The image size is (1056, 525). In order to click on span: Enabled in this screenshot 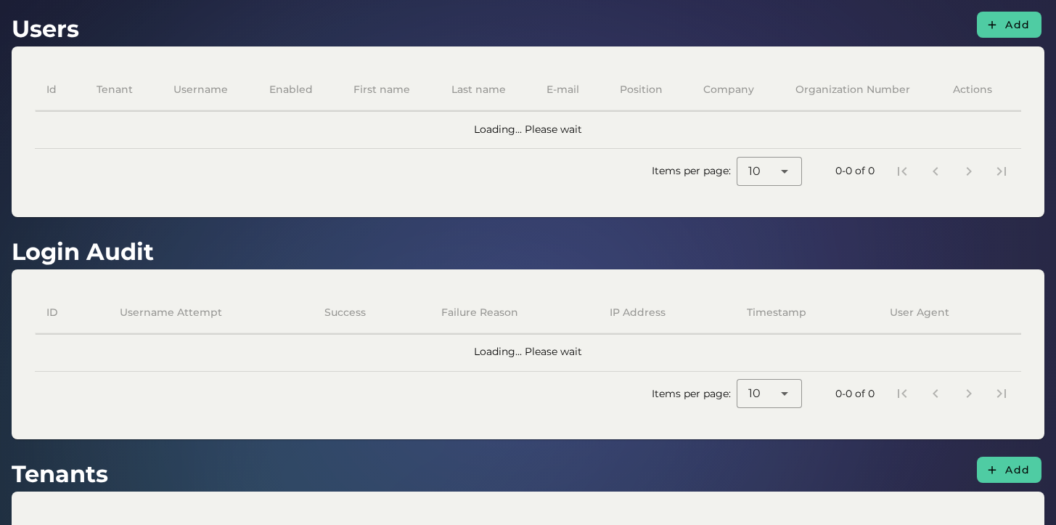, I will do `click(291, 89)`.